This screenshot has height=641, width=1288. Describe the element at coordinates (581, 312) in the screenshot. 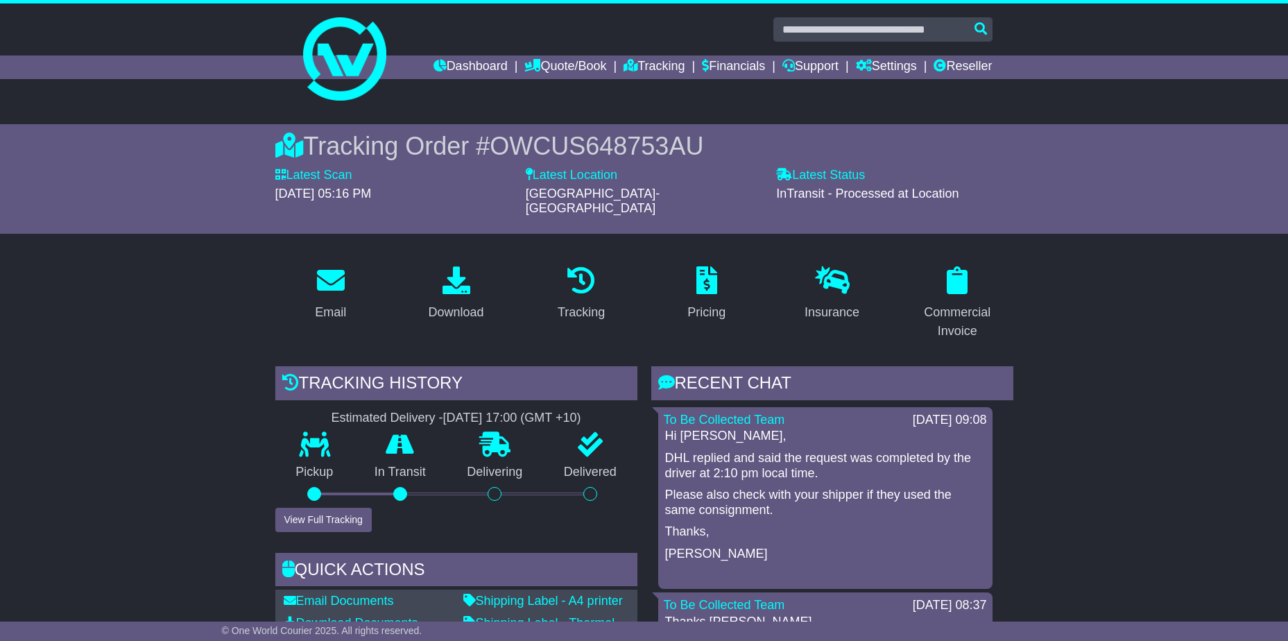

I see `div: Tracking` at that location.